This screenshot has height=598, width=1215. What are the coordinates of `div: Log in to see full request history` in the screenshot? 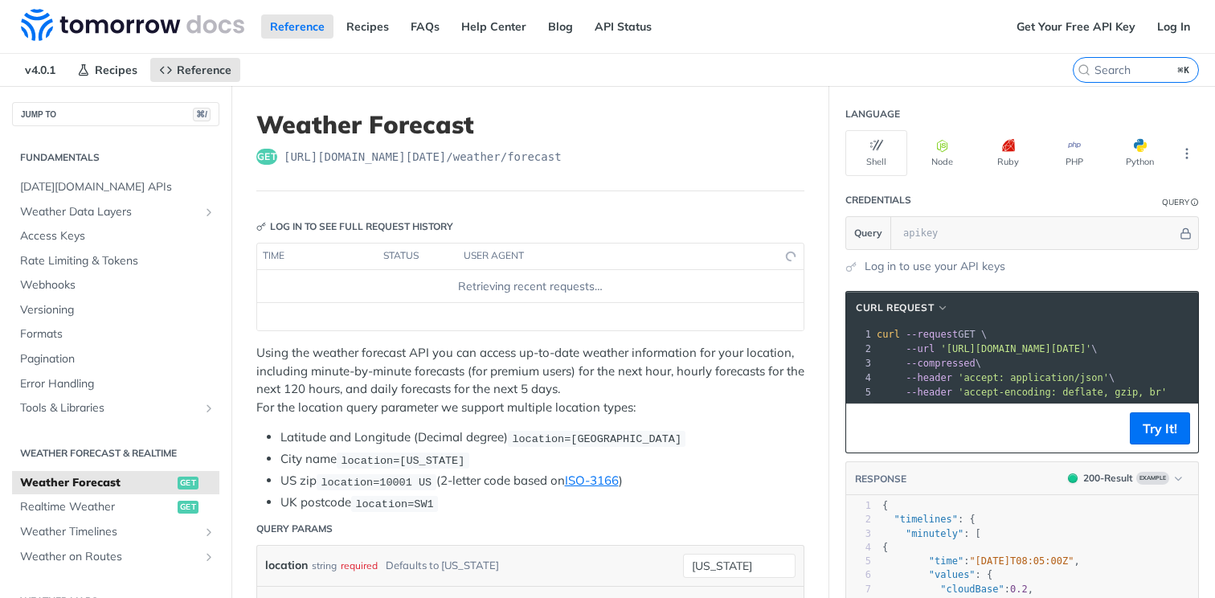 It's located at (354, 227).